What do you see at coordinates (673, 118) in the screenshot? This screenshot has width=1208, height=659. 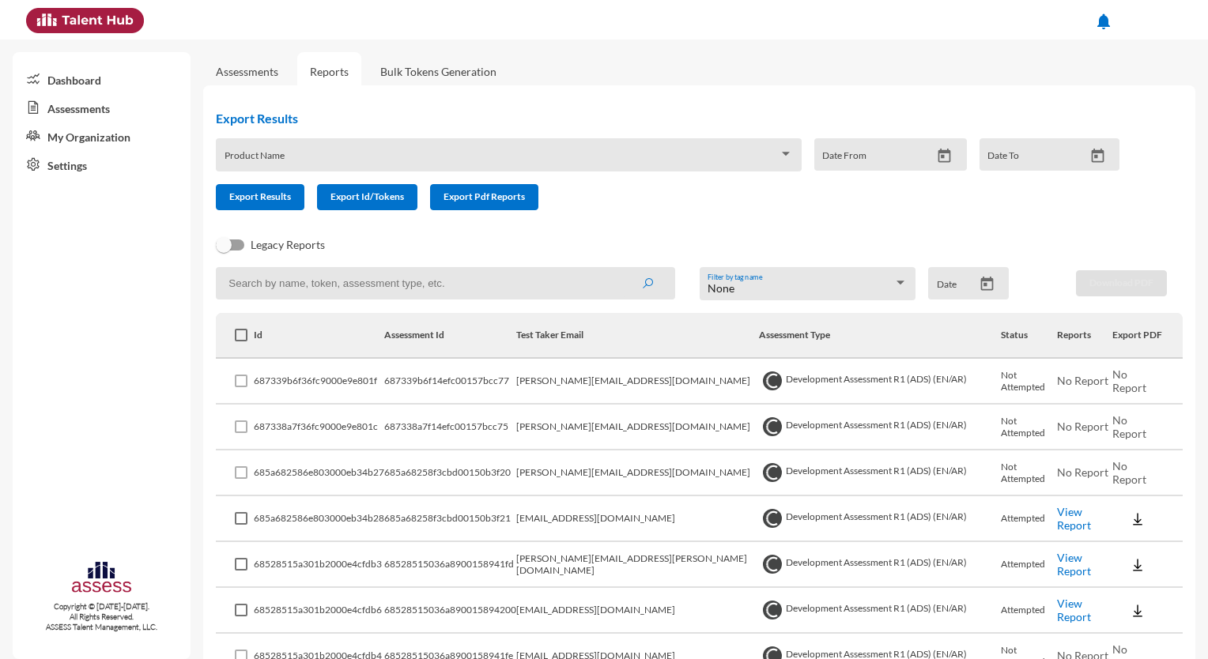 I see `h2: Export Results` at bounding box center [673, 118].